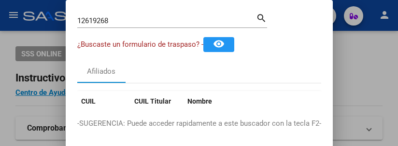  I want to click on p: -SUGERENCIA: Puede acceder rapidamente a este buscador con la tecla F2-, so click(199, 124).